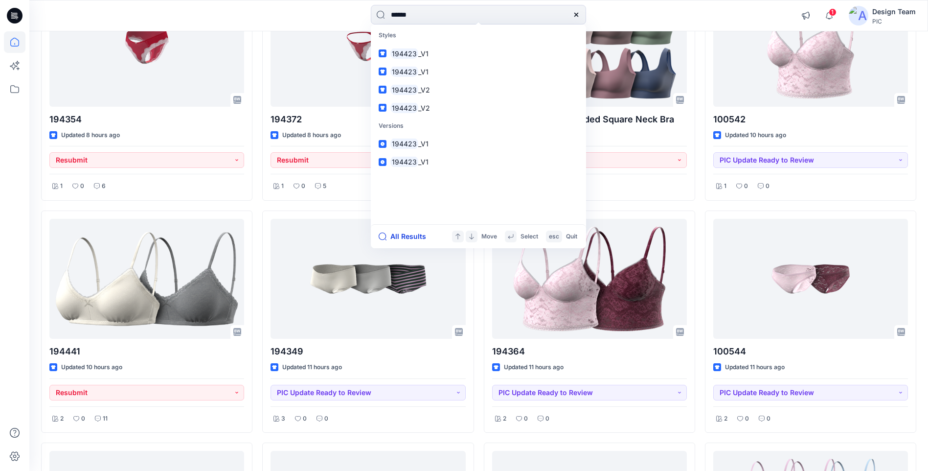  Describe the element at coordinates (368, 351) in the screenshot. I see `p: 194349` at that location.